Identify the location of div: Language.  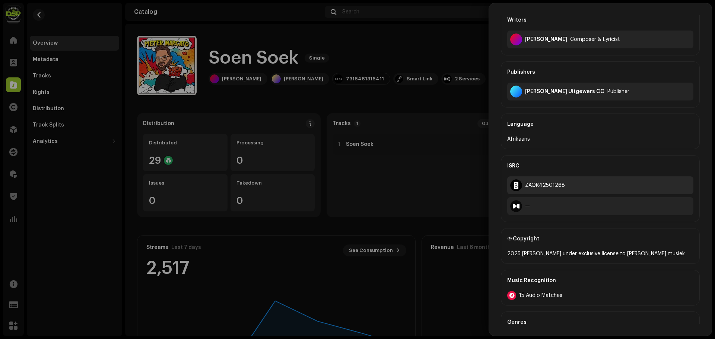
(601, 124).